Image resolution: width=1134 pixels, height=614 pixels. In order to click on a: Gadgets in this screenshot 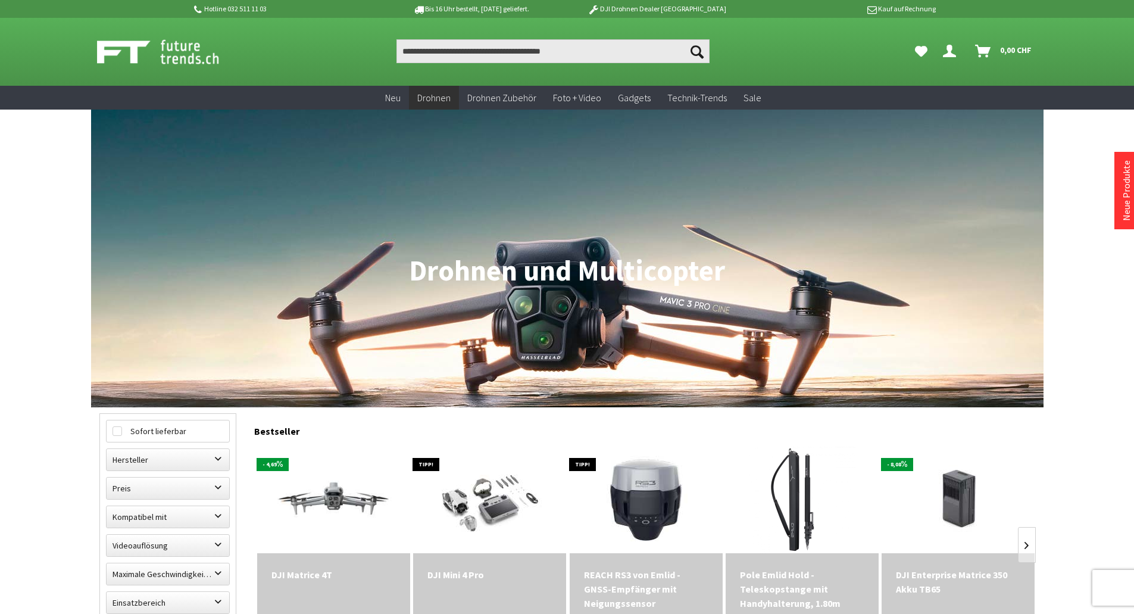, I will do `click(634, 98)`.